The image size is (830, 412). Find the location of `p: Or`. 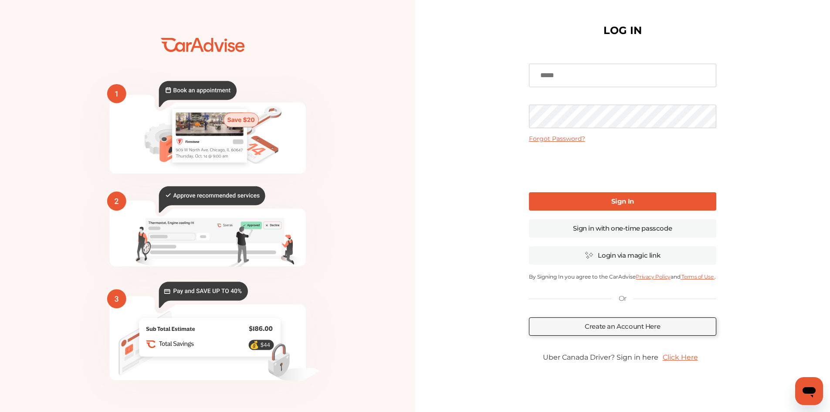

p: Or is located at coordinates (623, 298).